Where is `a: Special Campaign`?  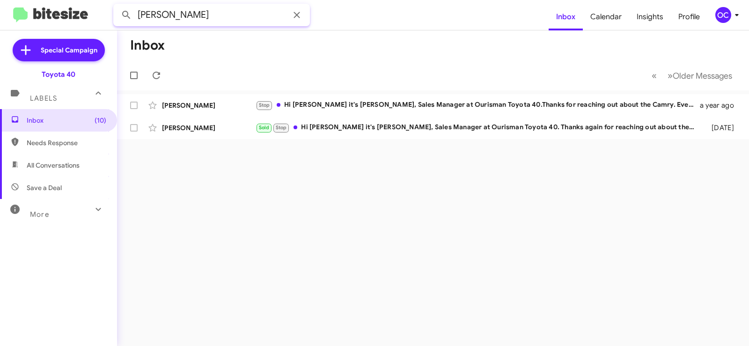 a: Special Campaign is located at coordinates (59, 50).